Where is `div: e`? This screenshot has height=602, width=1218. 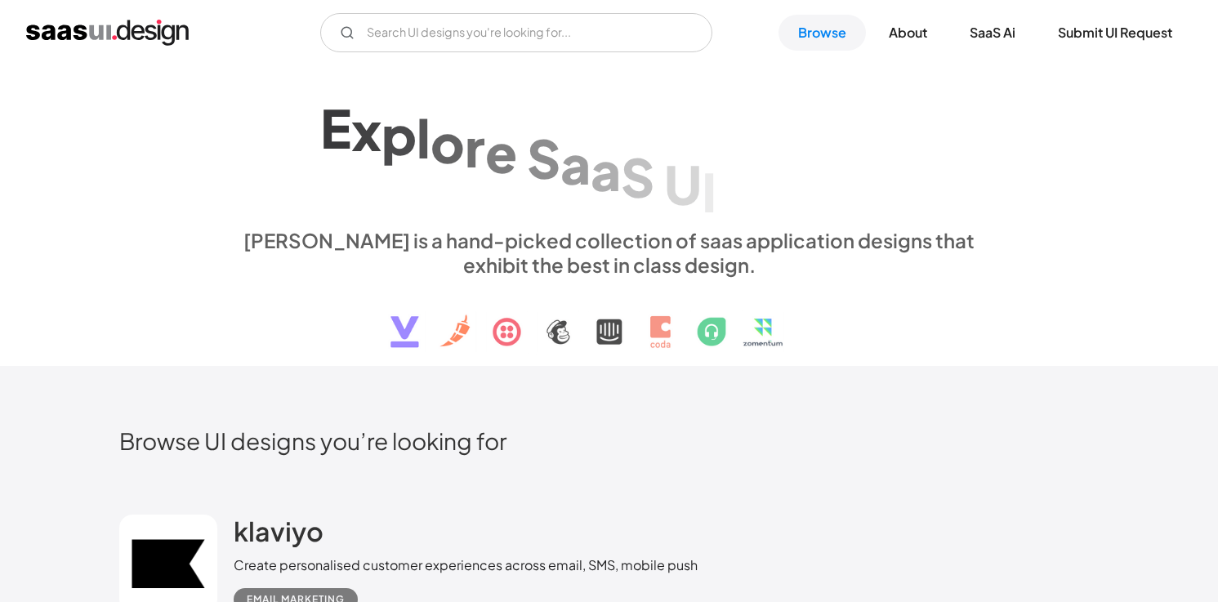
div: e is located at coordinates (501, 152).